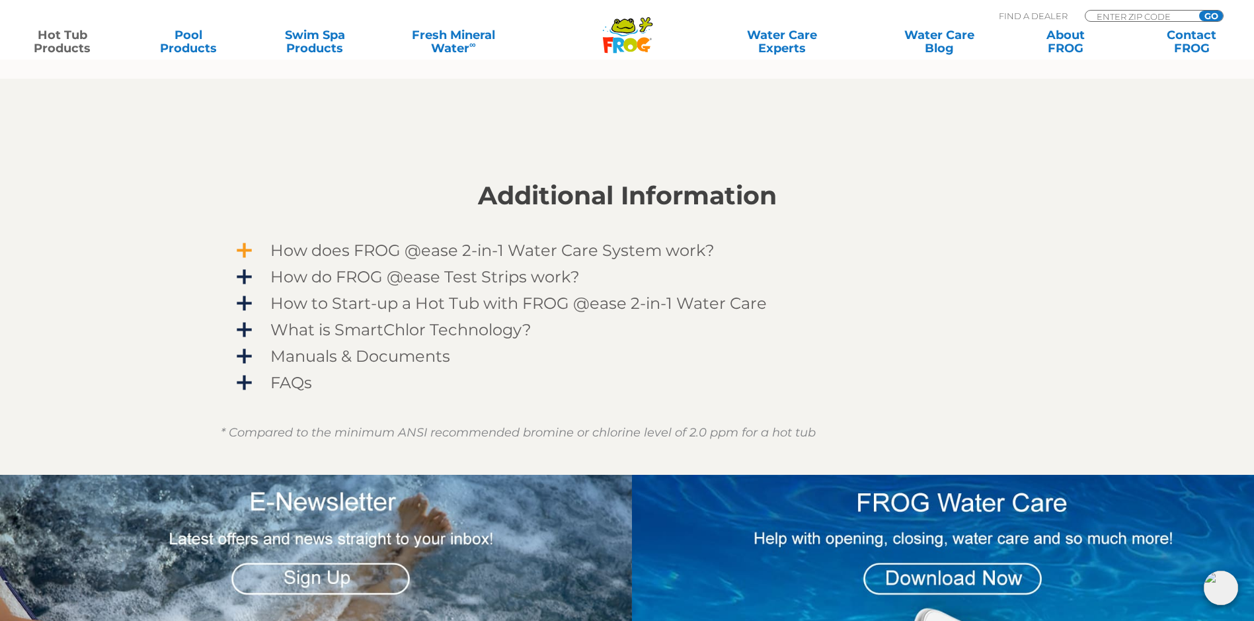 This screenshot has height=621, width=1254. Describe the element at coordinates (1221, 587) in the screenshot. I see `img: openIcon` at that location.